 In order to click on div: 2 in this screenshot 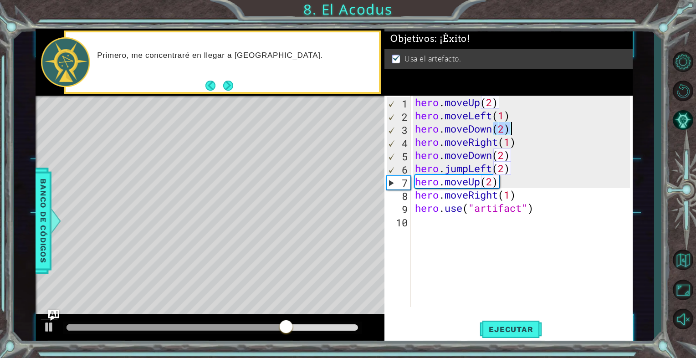, I will do `click(399, 117)`.